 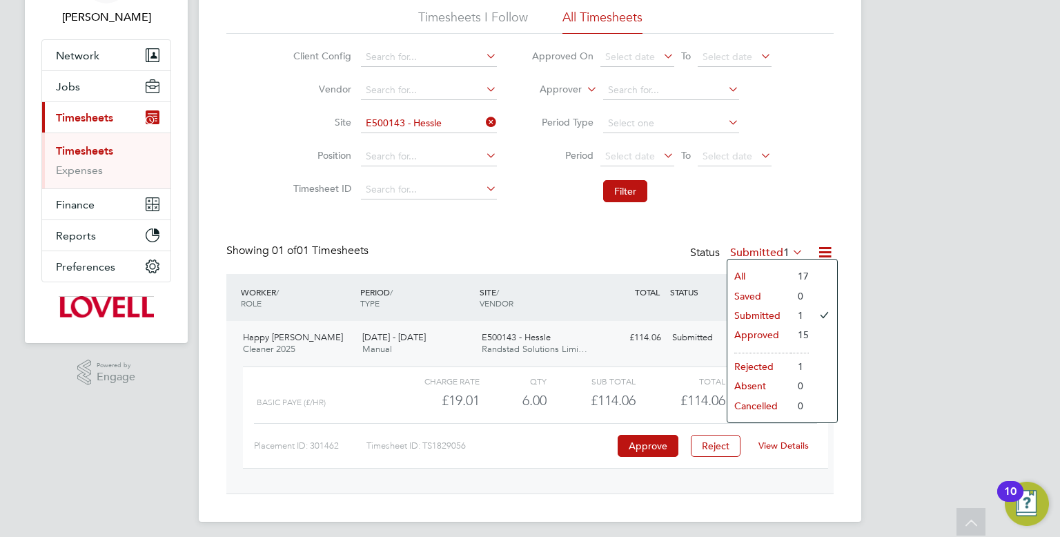 What do you see at coordinates (473, 21) in the screenshot?
I see `li: Timesheets I Follow` at bounding box center [473, 21].